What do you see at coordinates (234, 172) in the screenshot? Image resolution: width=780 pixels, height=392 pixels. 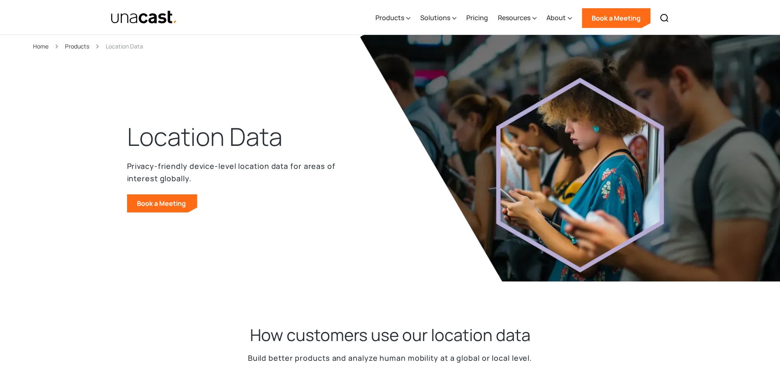 I see `p: Privacy-friendly device-level location data for areas of interest globally.` at bounding box center [234, 172].